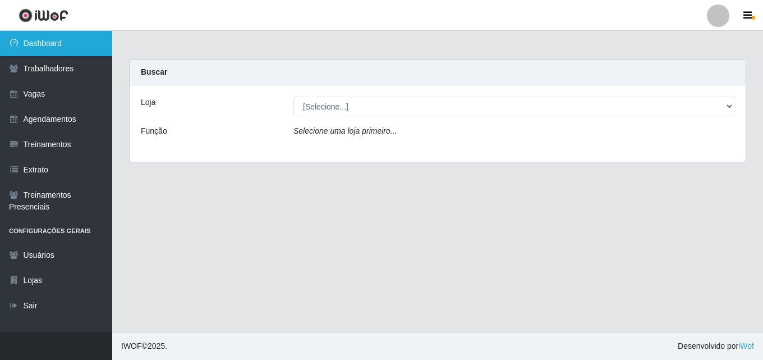 This screenshot has height=360, width=763. What do you see at coordinates (716, 346) in the screenshot?
I see `span: Desenvolvido por` at bounding box center [716, 346].